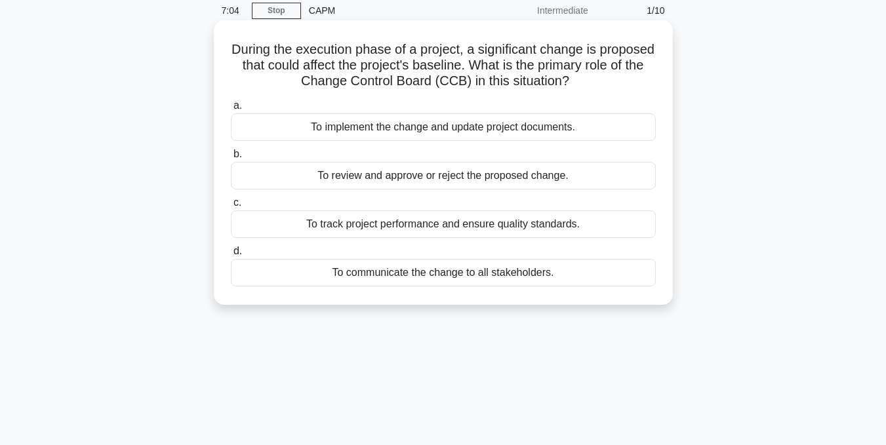 The height and width of the screenshot is (445, 886). Describe the element at coordinates (276, 10) in the screenshot. I see `a: Stop` at that location.